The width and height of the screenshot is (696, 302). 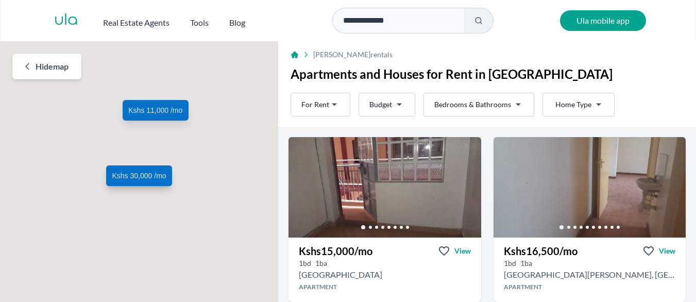 I want to click on span: Home Type, so click(x=574, y=105).